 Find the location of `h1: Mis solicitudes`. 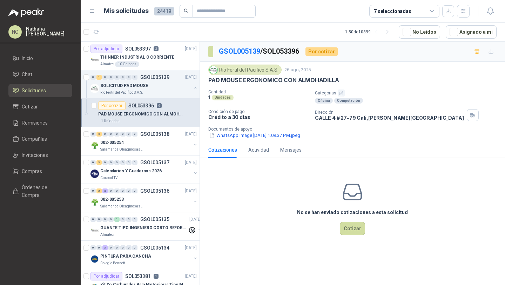

h1: Mis solicitudes is located at coordinates (126, 11).